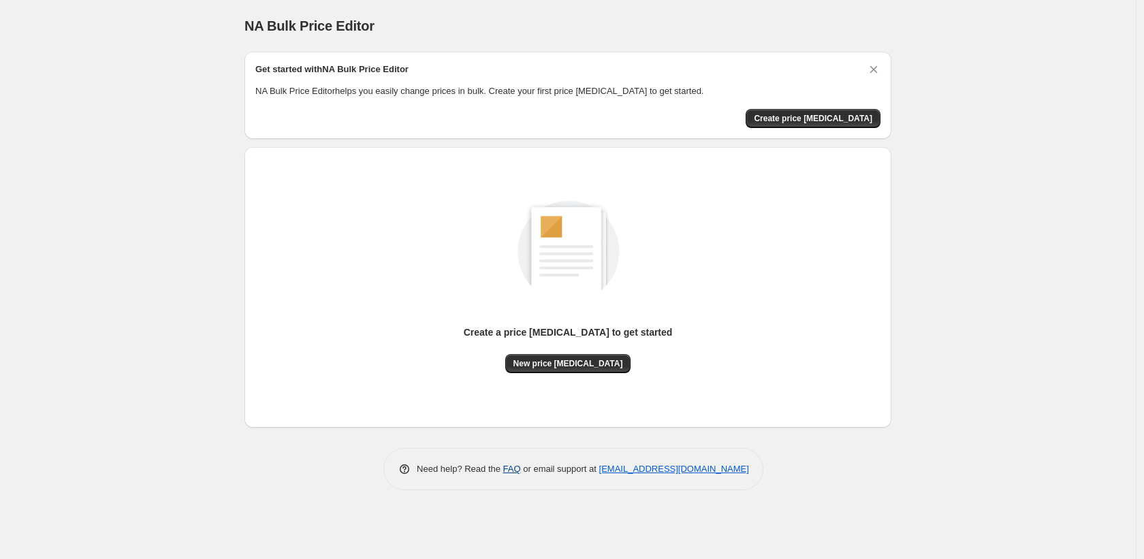  Describe the element at coordinates (309, 26) in the screenshot. I see `span: NA Bulk Price Editor` at that location.